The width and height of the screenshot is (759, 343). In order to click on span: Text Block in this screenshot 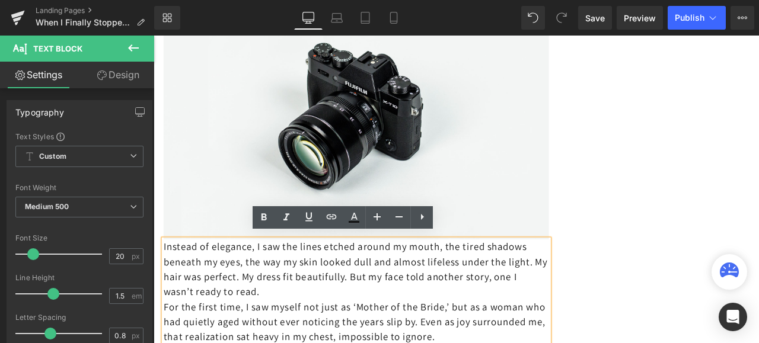, I will do `click(58, 49)`.